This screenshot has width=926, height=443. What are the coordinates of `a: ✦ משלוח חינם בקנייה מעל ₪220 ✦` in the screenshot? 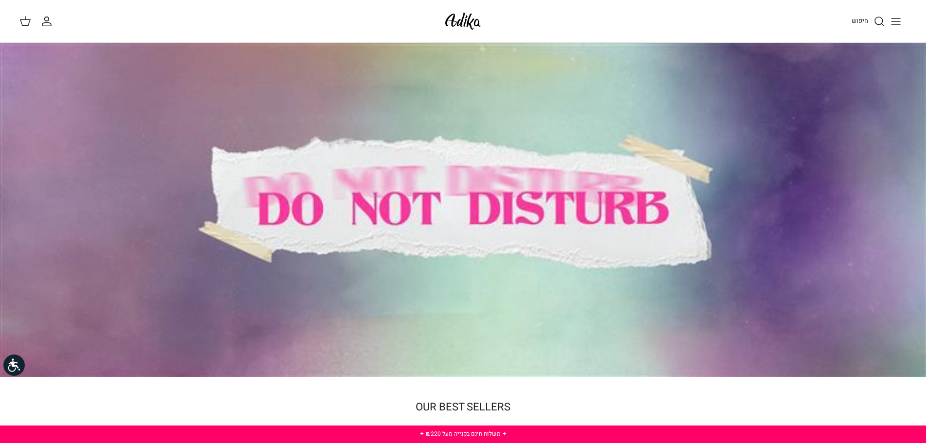 It's located at (463, 434).